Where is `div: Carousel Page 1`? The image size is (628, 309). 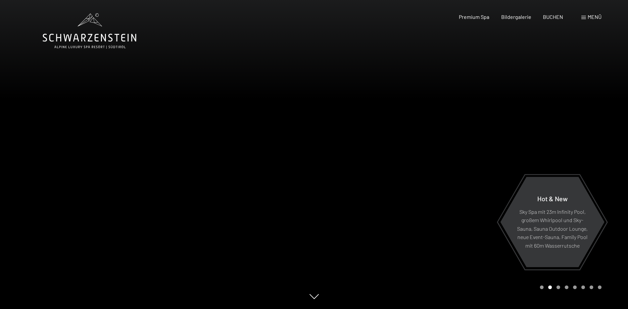
div: Carousel Page 1 is located at coordinates (542, 287).